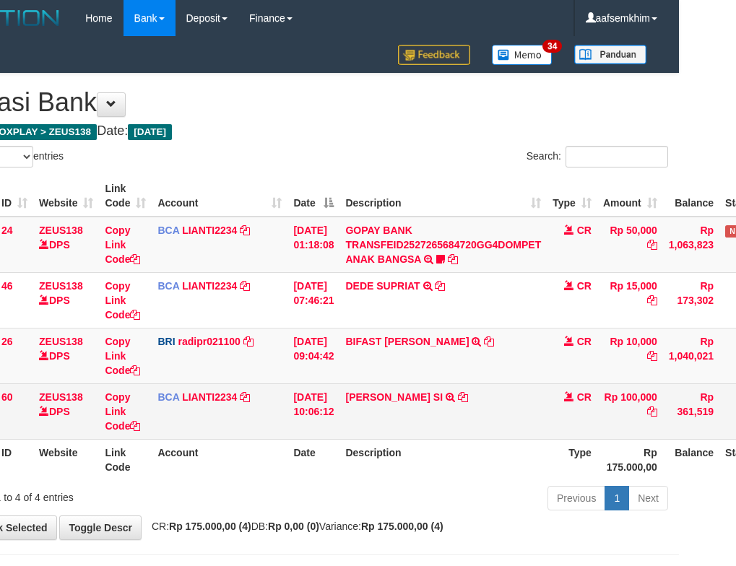 The width and height of the screenshot is (736, 566). Describe the element at coordinates (125, 459) in the screenshot. I see `th: Link Code` at that location.